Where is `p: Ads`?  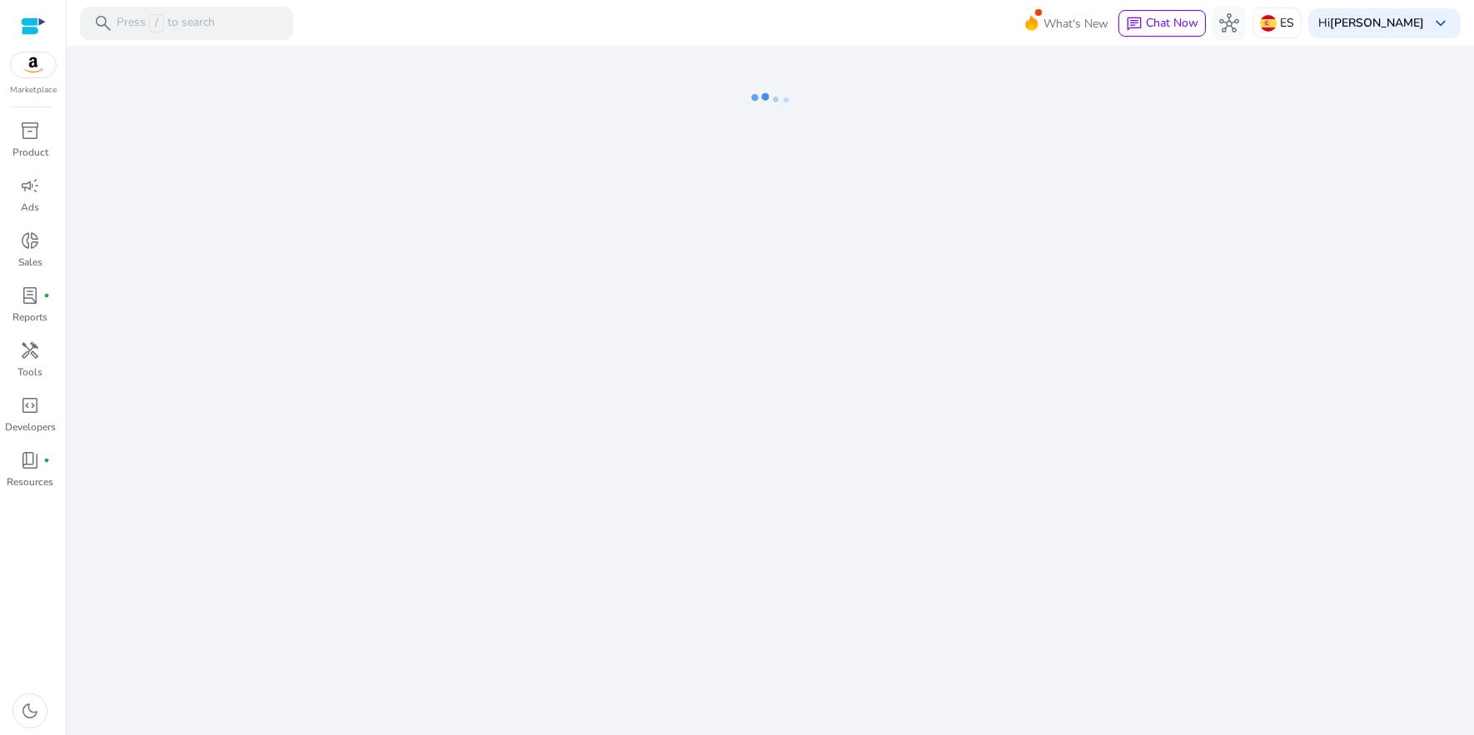 p: Ads is located at coordinates (30, 207).